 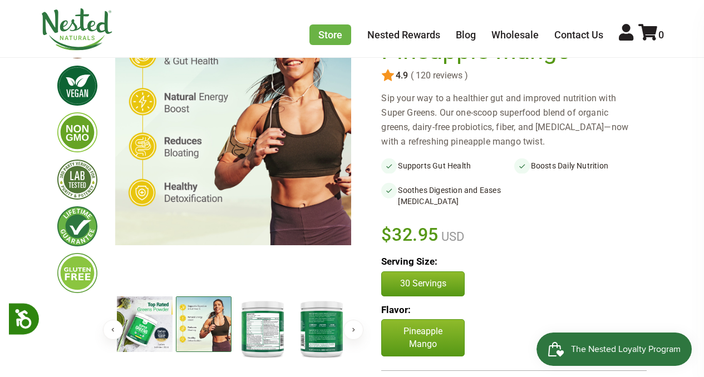 I want to click on span: ( 120 reviews ), so click(x=438, y=76).